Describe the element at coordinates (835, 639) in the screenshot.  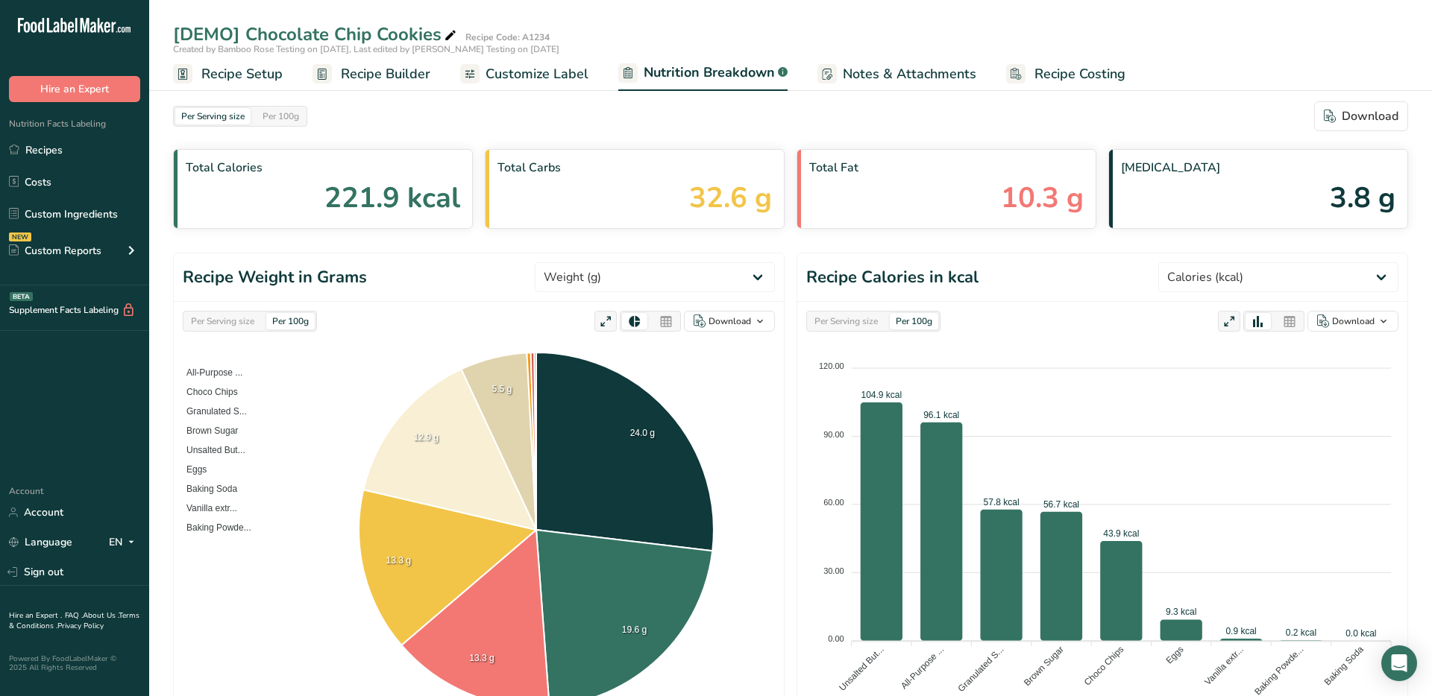
I see `tspan: 0.00` at that location.